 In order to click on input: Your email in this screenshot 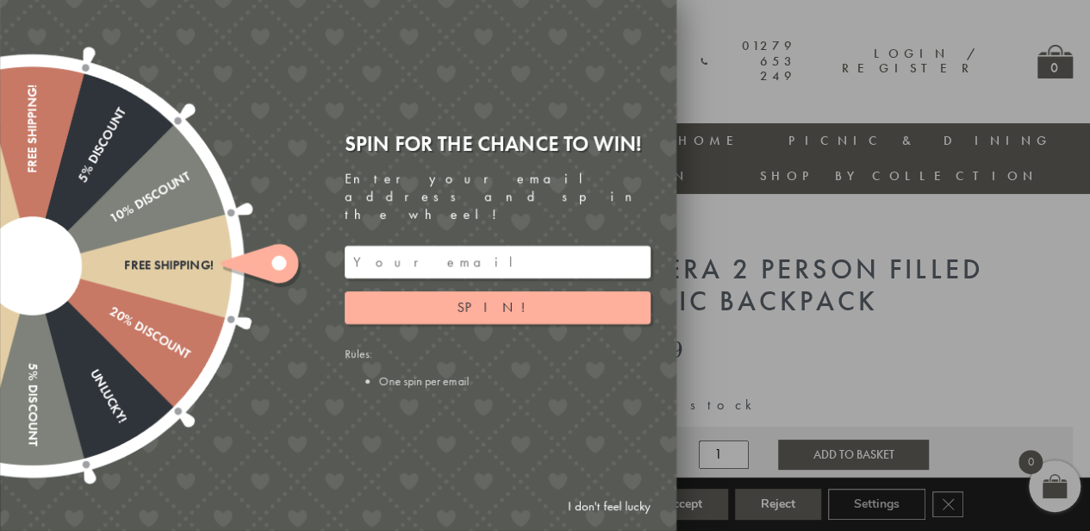, I will do `click(497, 262)`.